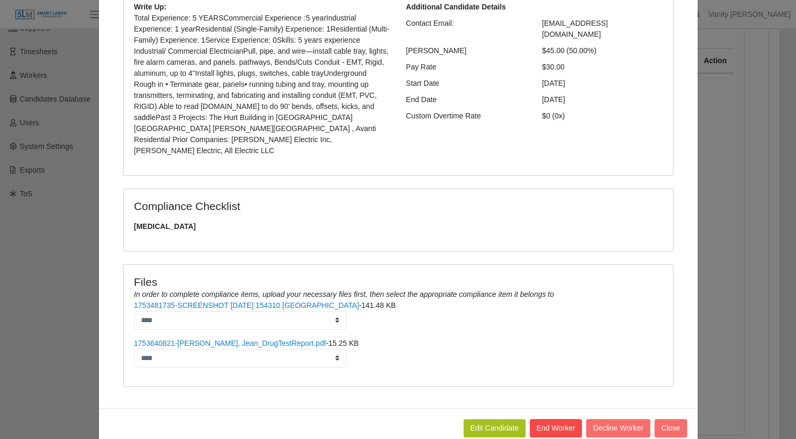 This screenshot has height=439, width=796. I want to click on div: $30.00, so click(602, 67).